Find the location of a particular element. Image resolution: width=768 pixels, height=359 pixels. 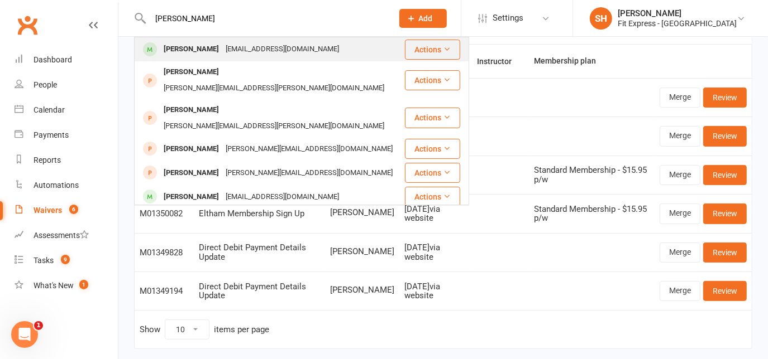

a: What's New1 is located at coordinates (66, 286).